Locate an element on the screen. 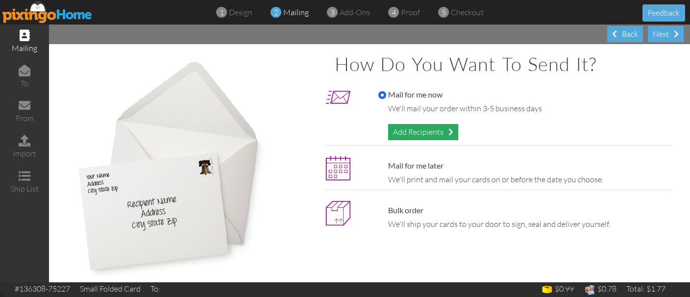  span: checkout is located at coordinates (467, 12).